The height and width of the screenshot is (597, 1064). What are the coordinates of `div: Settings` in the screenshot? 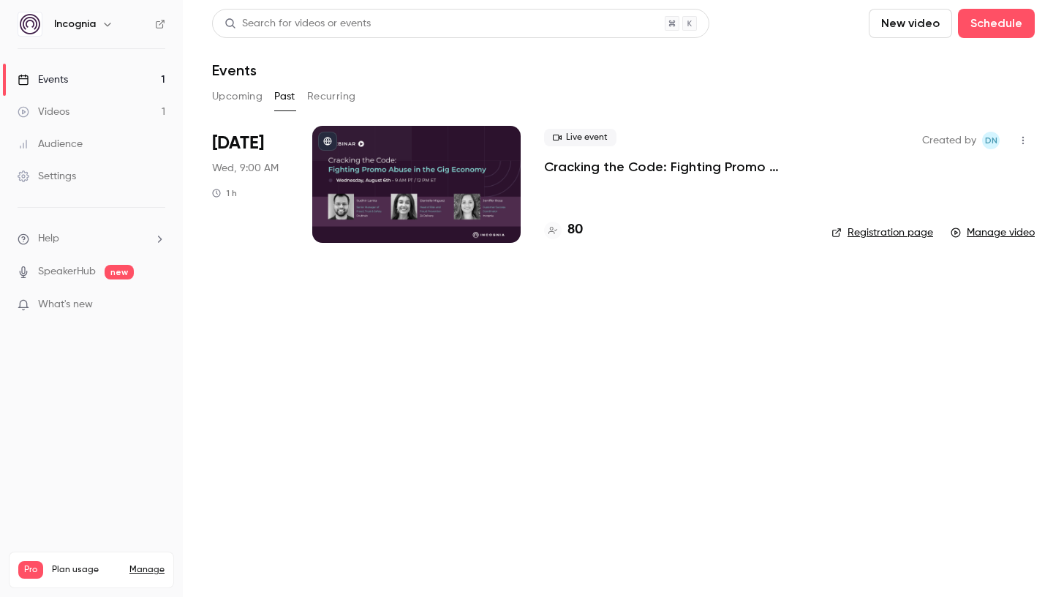 It's located at (47, 176).